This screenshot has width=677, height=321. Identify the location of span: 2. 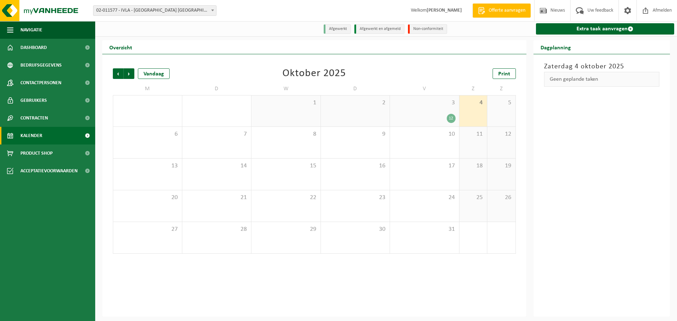
(355, 103).